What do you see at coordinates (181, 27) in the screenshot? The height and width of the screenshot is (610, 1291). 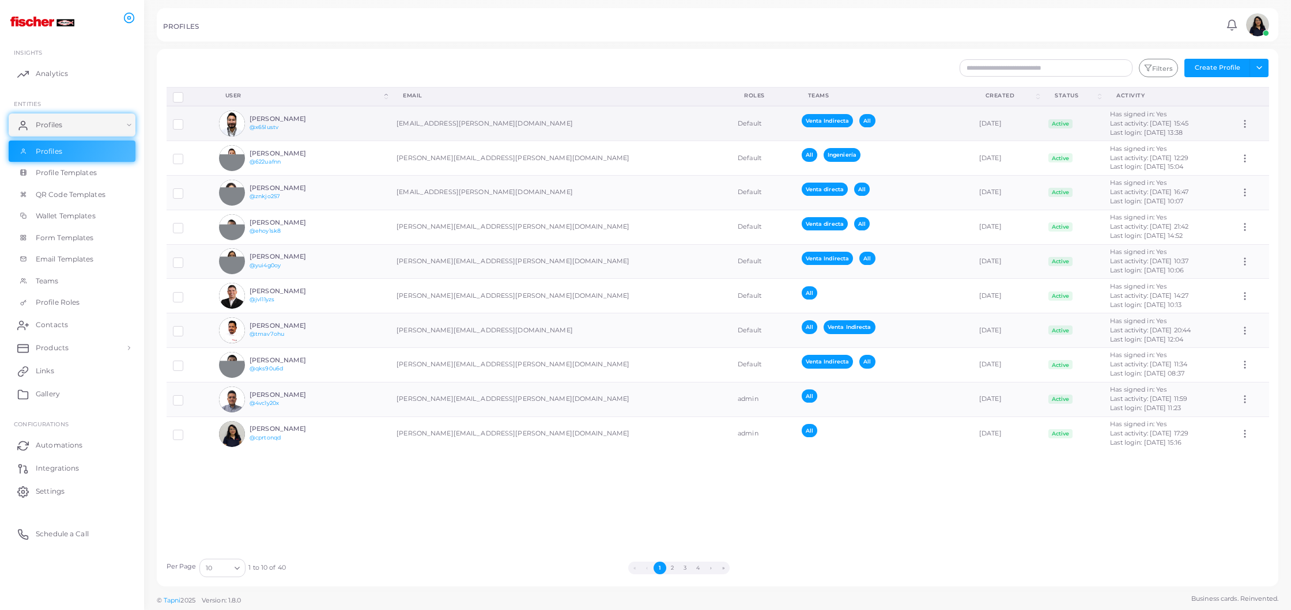 I see `h5: PROFILES` at bounding box center [181, 27].